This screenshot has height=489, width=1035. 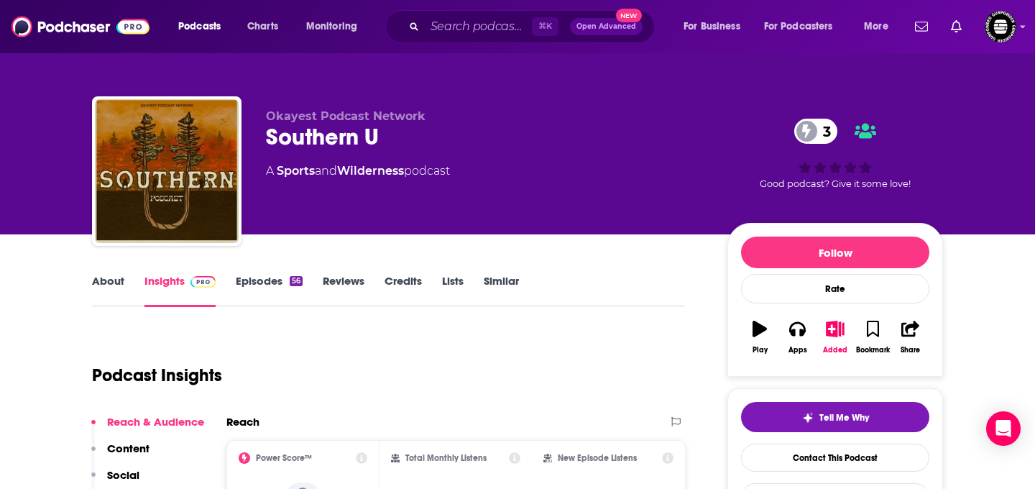 What do you see at coordinates (403, 290) in the screenshot?
I see `a: Credits` at bounding box center [403, 290].